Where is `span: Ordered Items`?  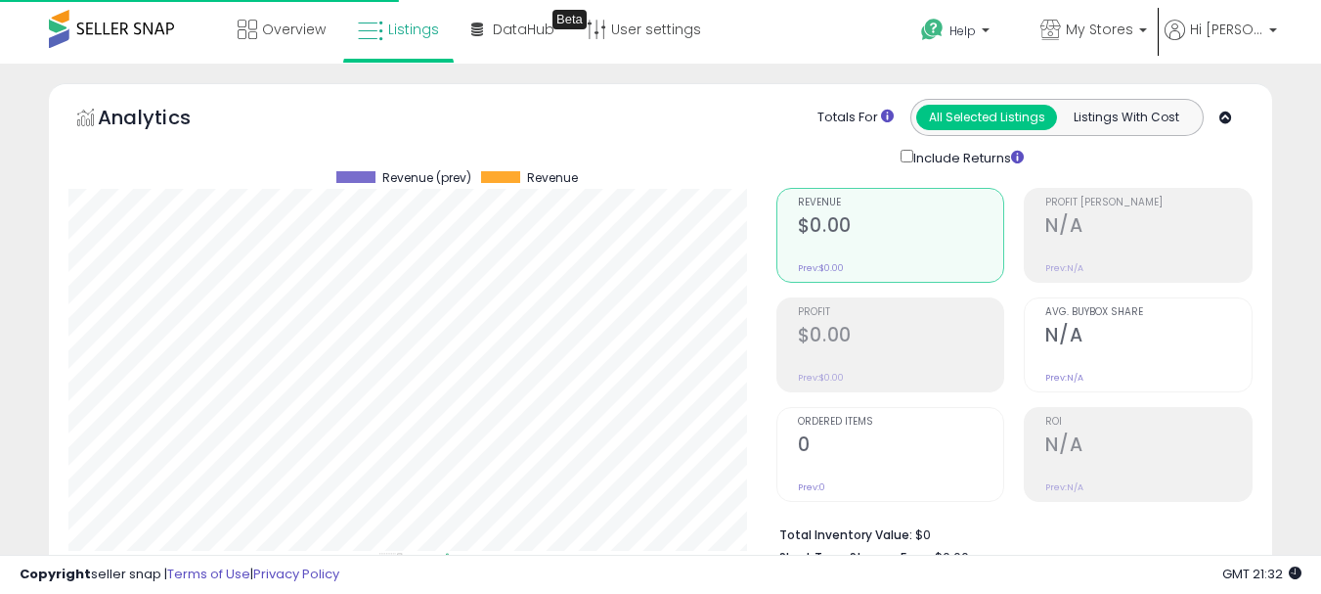
span: Ordered Items is located at coordinates (901, 422).